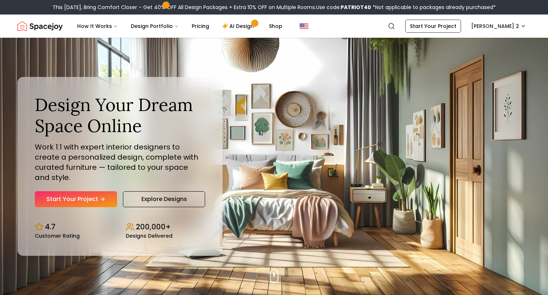  Describe the element at coordinates (120, 115) in the screenshot. I see `h1: Design Your Dream Space Online` at that location.